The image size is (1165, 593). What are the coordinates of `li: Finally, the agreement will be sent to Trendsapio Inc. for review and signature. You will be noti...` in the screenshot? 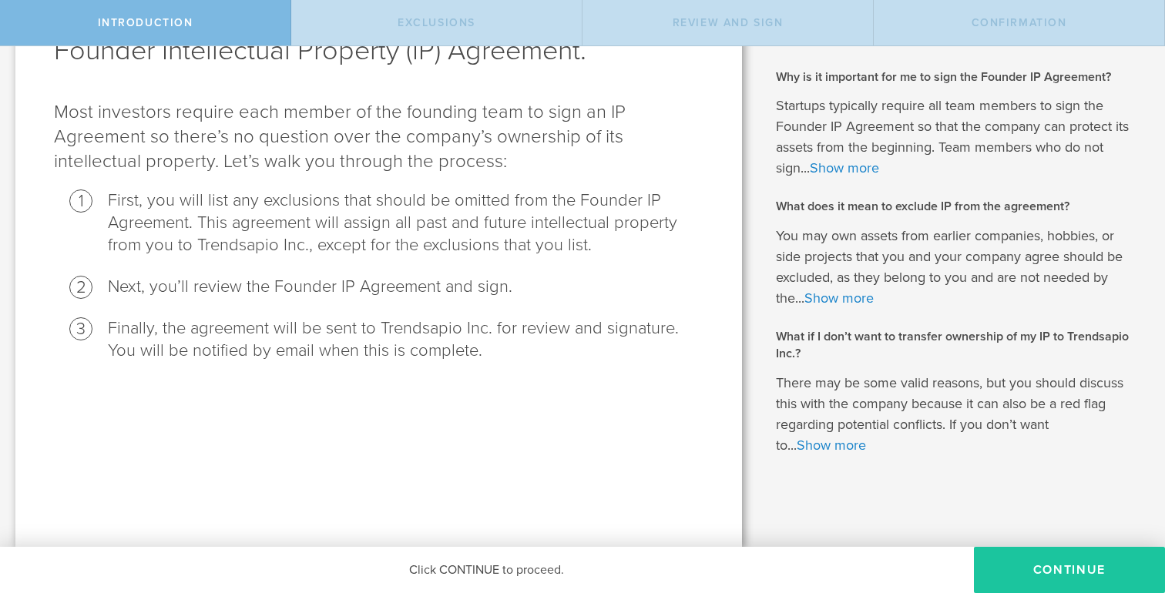 It's located at (405, 340).